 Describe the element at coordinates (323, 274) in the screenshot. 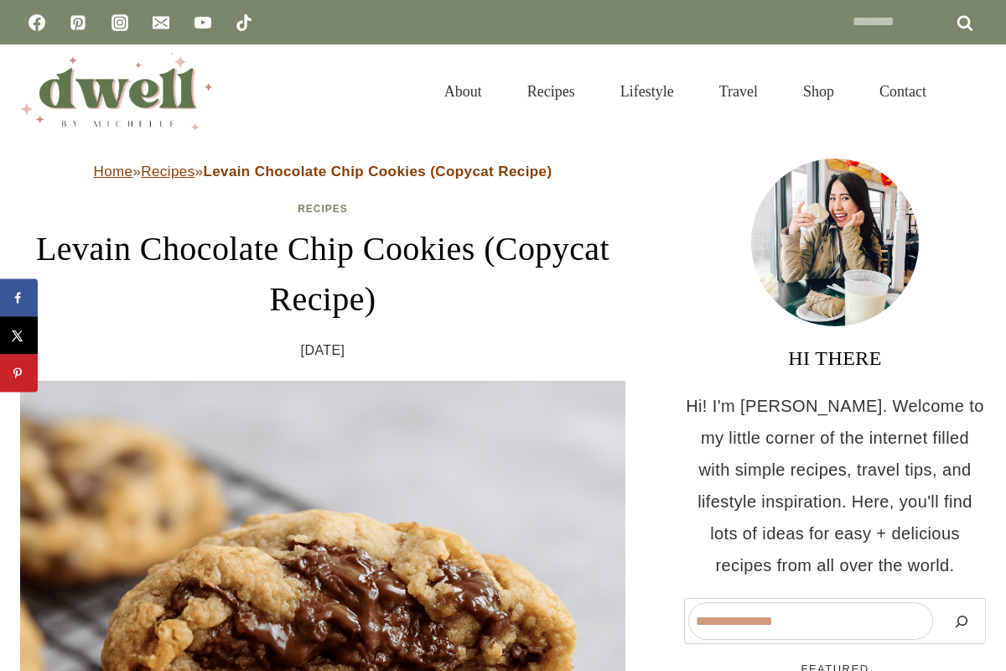

I see `h1: Levain Chocolate Chip Cookies (Copycat Recipe)` at that location.